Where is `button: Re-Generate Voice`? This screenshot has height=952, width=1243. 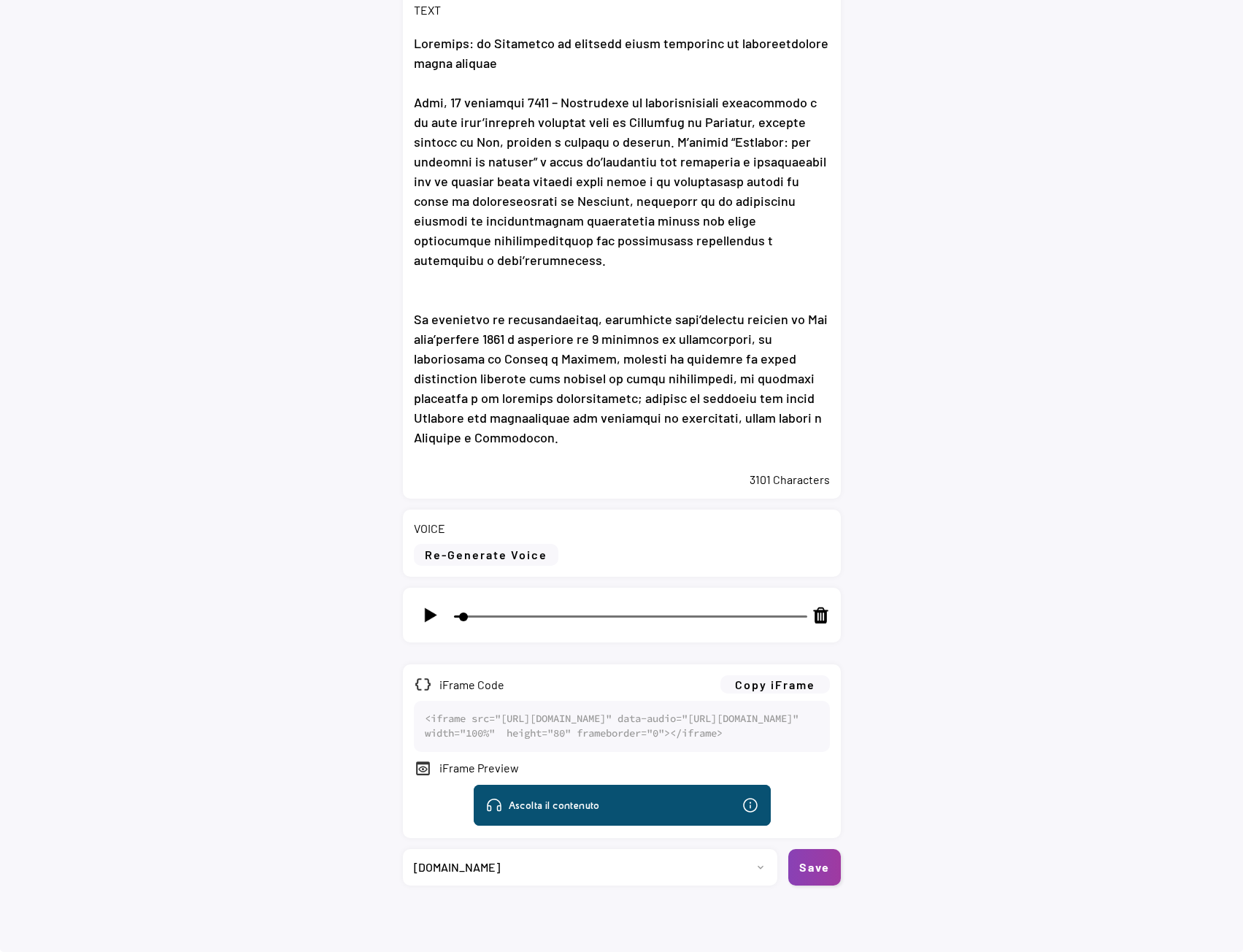
button: Re-Generate Voice is located at coordinates (486, 555).